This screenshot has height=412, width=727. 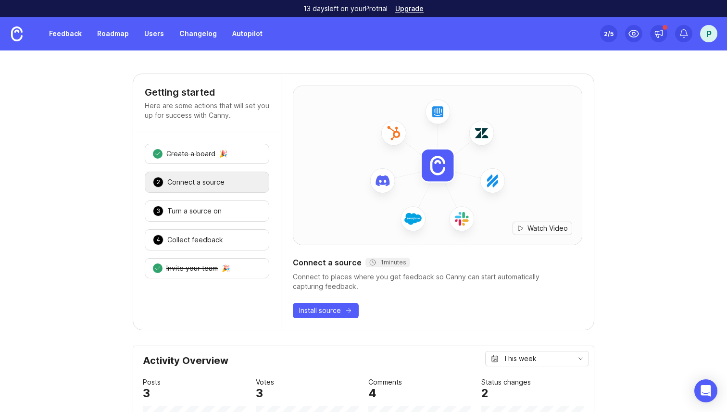 What do you see at coordinates (609, 34) in the screenshot?
I see `button: 2/5` at bounding box center [609, 34].